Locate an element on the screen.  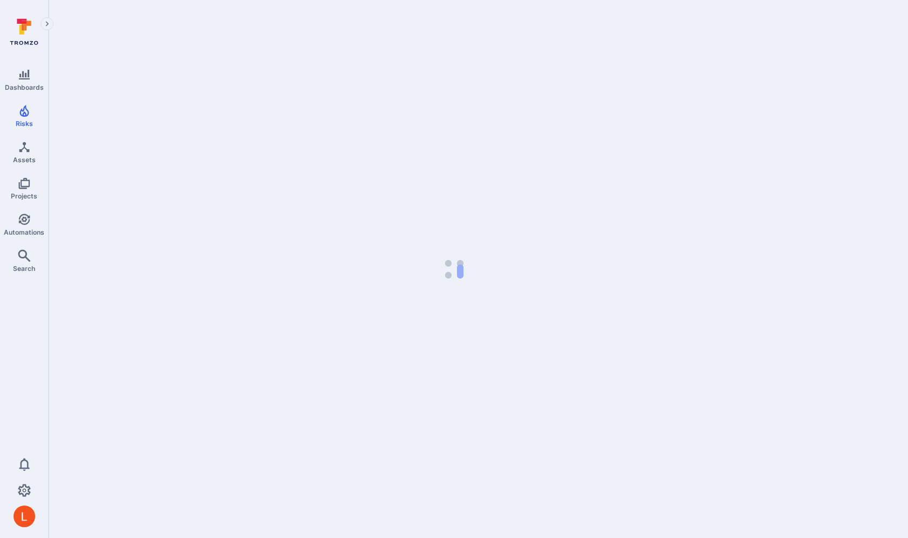
div: Lukas Šalkauskas is located at coordinates (24, 516).